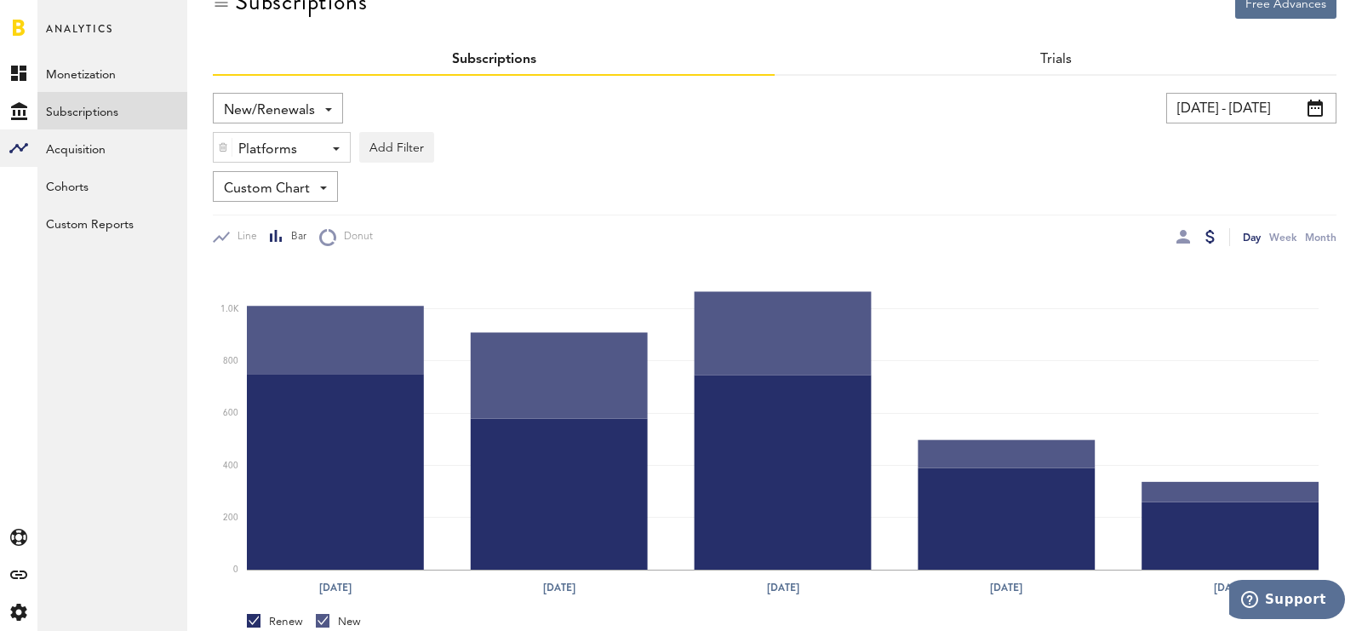 The width and height of the screenshot is (1362, 631). Describe the element at coordinates (223, 147) in the screenshot. I see `img: trash_awesome_blue.svg` at that location.